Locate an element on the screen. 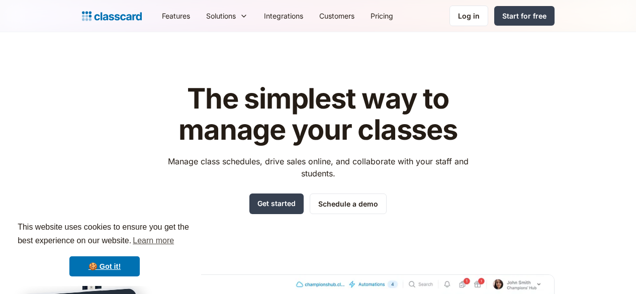  div: cookieconsent is located at coordinates (105, 249).